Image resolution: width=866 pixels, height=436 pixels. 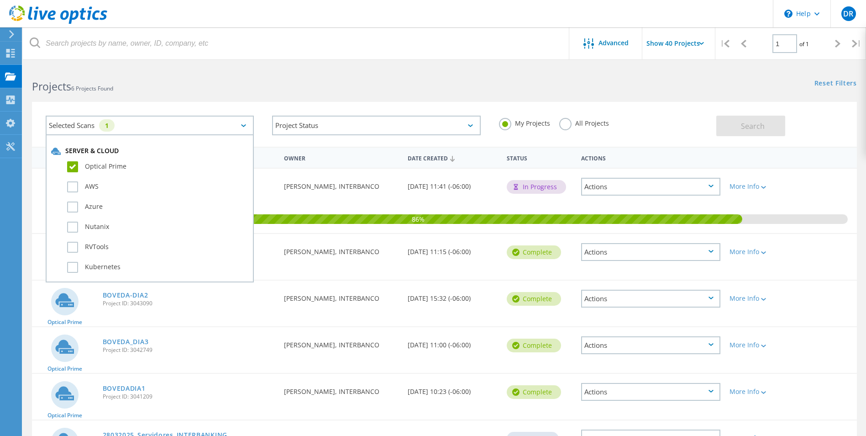 I want to click on div: Owner, so click(x=341, y=157).